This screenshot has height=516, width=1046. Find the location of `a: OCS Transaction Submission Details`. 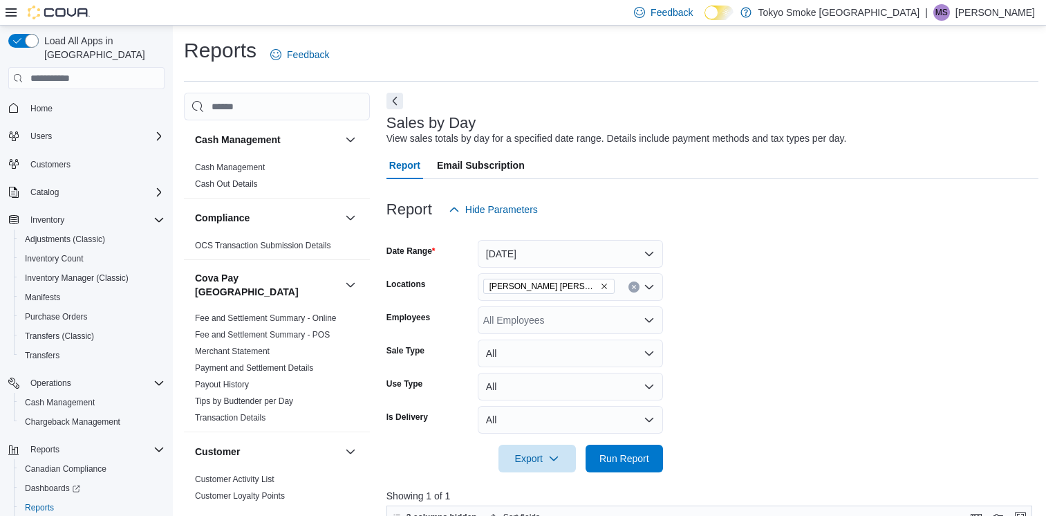

a: OCS Transaction Submission Details is located at coordinates (263, 245).